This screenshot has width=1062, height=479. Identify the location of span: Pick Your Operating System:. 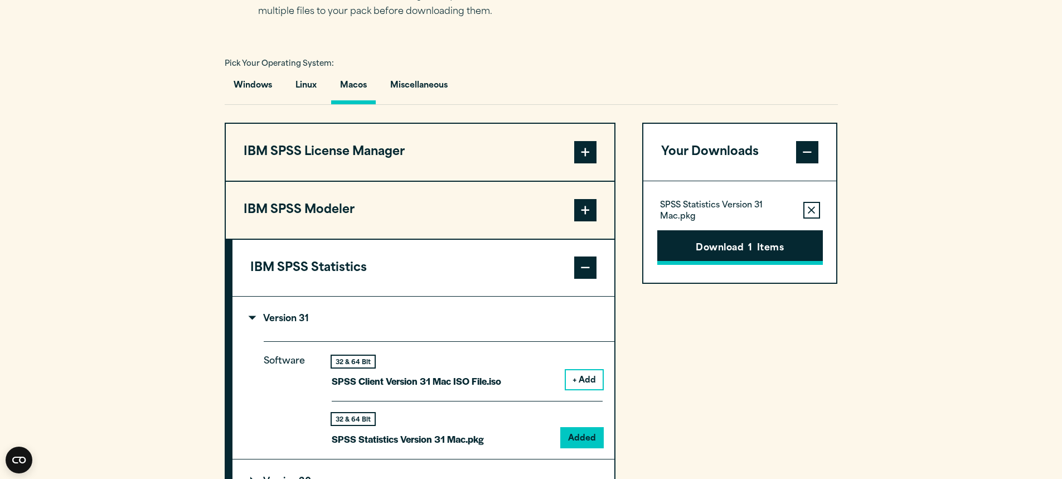
(279, 64).